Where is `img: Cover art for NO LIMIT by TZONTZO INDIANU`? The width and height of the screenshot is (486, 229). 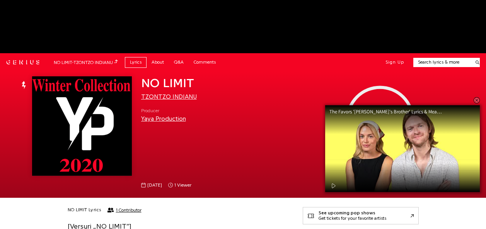 img: Cover art for NO LIMIT by TZONTZO INDIANU is located at coordinates (82, 126).